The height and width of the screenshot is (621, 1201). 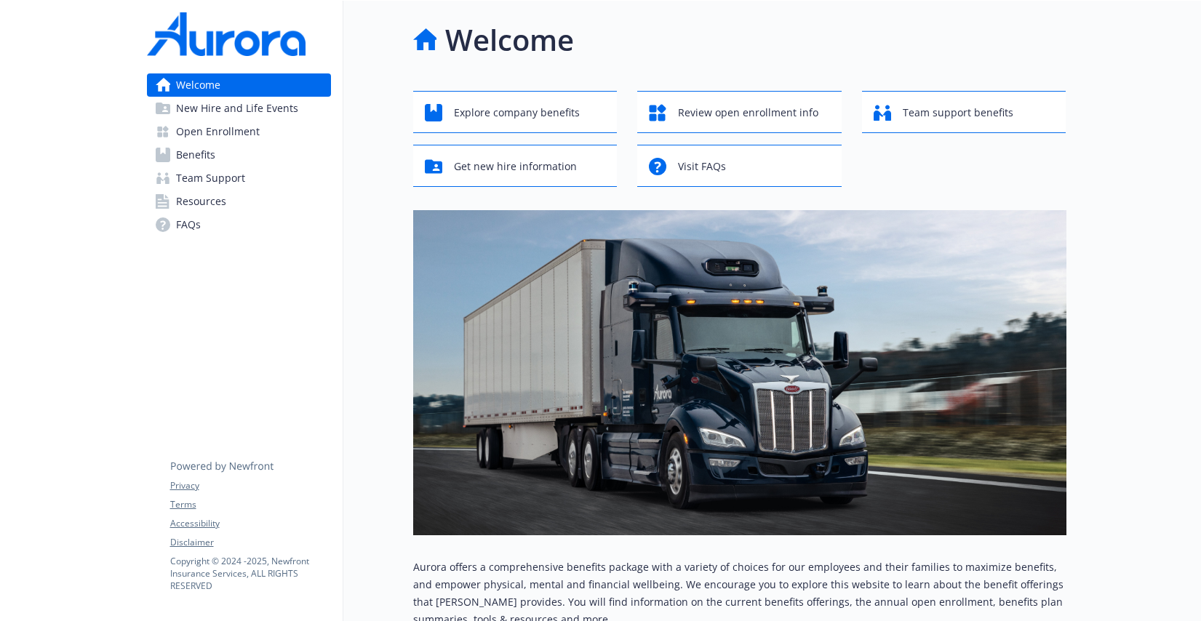 What do you see at coordinates (739, 112) in the screenshot?
I see `button: Review open enrollment info` at bounding box center [739, 112].